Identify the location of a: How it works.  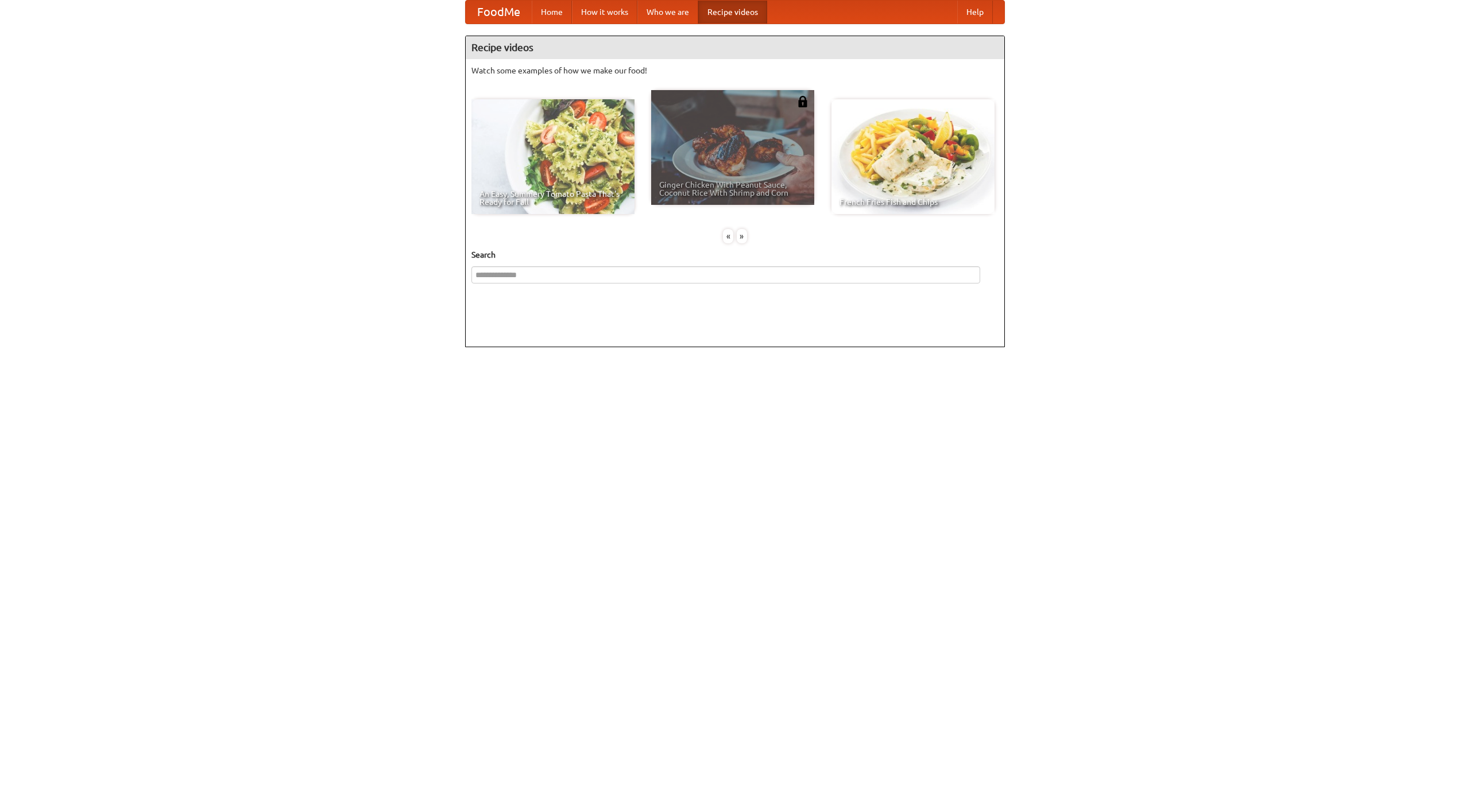
(605, 12).